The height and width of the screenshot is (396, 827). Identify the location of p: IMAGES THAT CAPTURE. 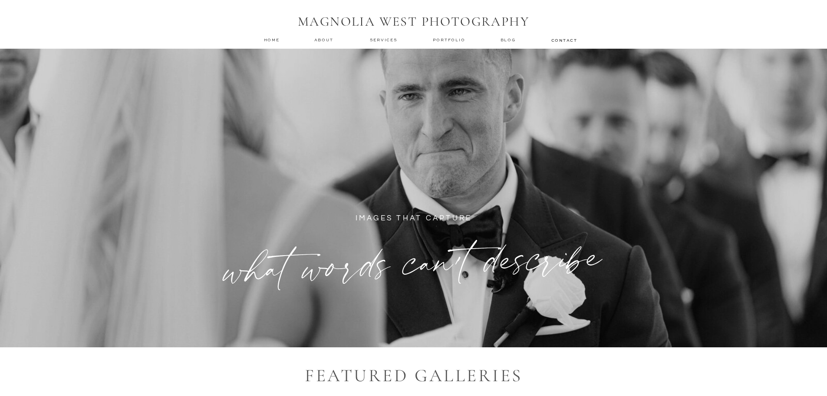
(414, 221).